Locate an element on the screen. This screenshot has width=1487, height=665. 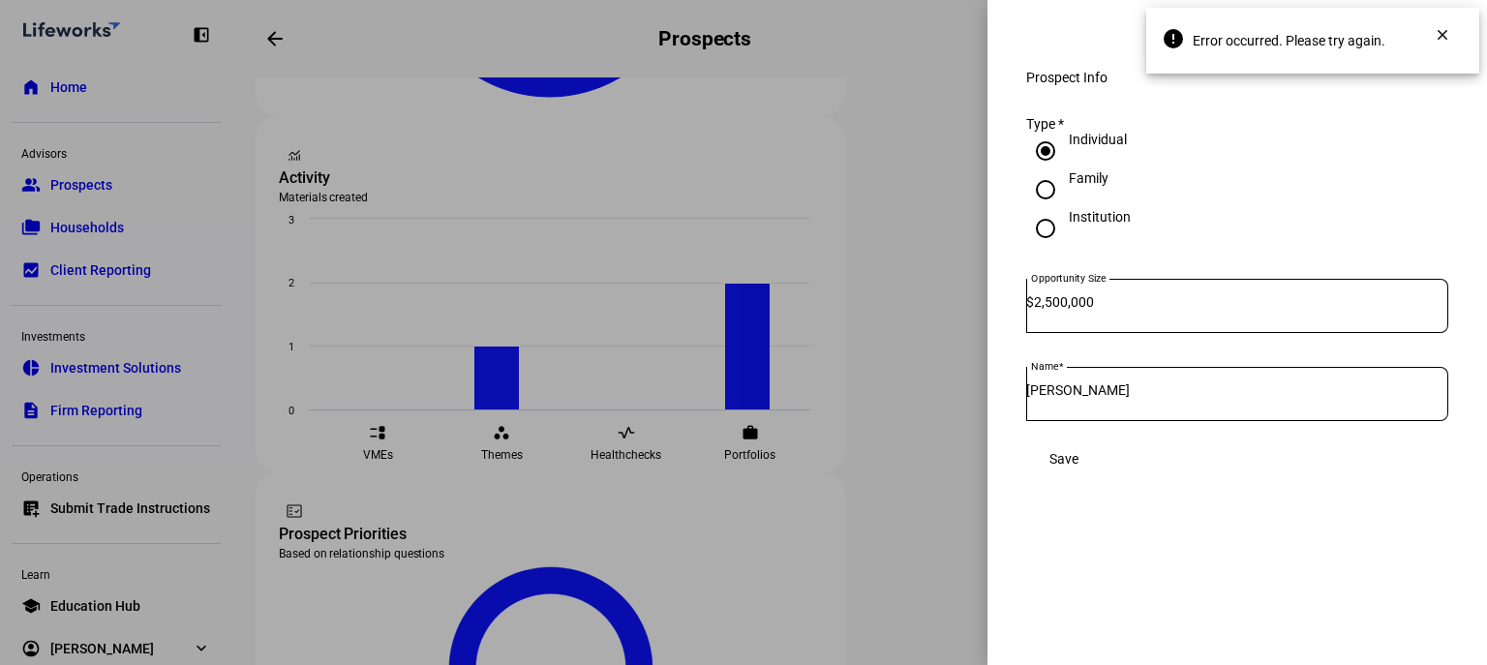
div: Individual is located at coordinates (1098, 139).